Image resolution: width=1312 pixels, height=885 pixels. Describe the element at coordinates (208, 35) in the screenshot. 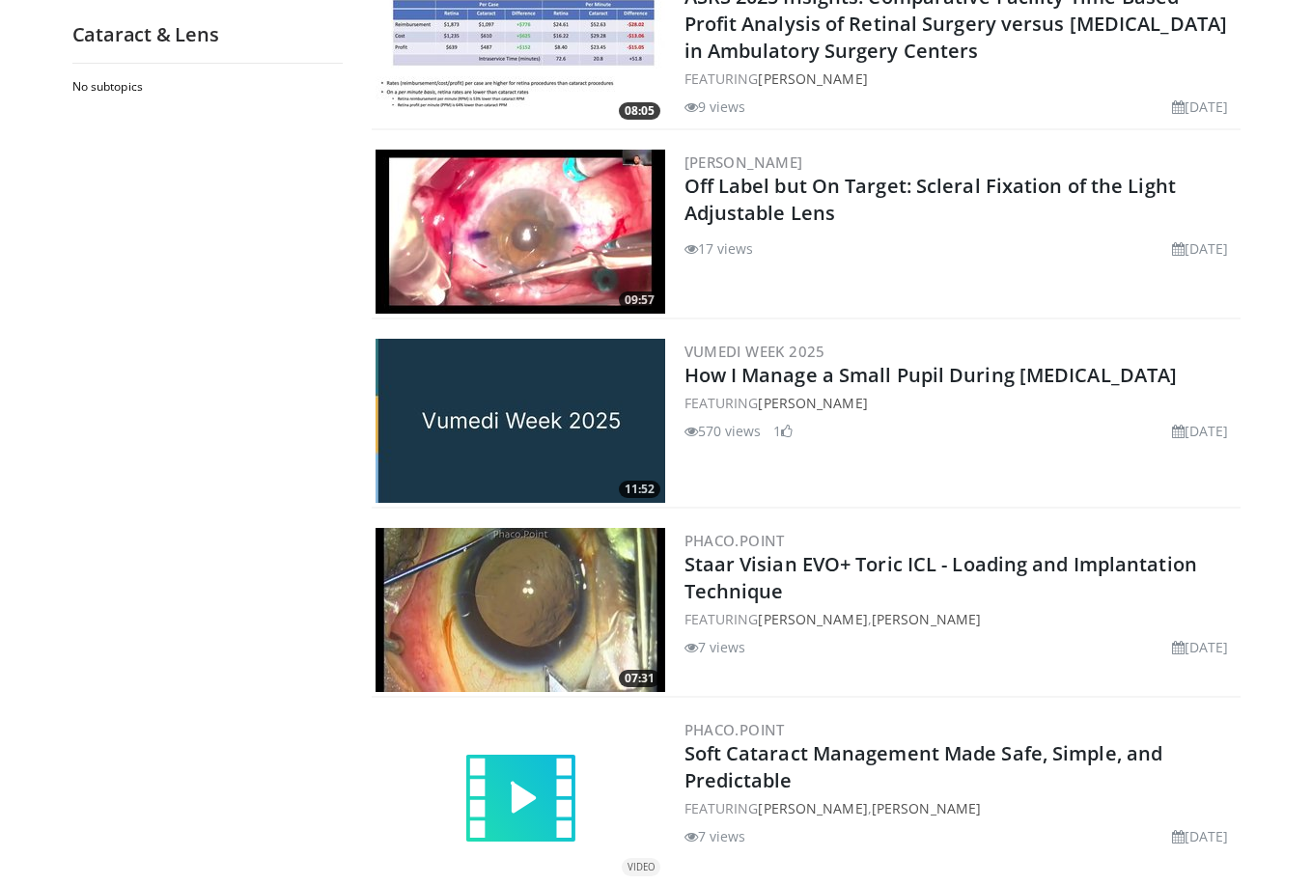

I see `h2: Cataract & Lens` at that location.